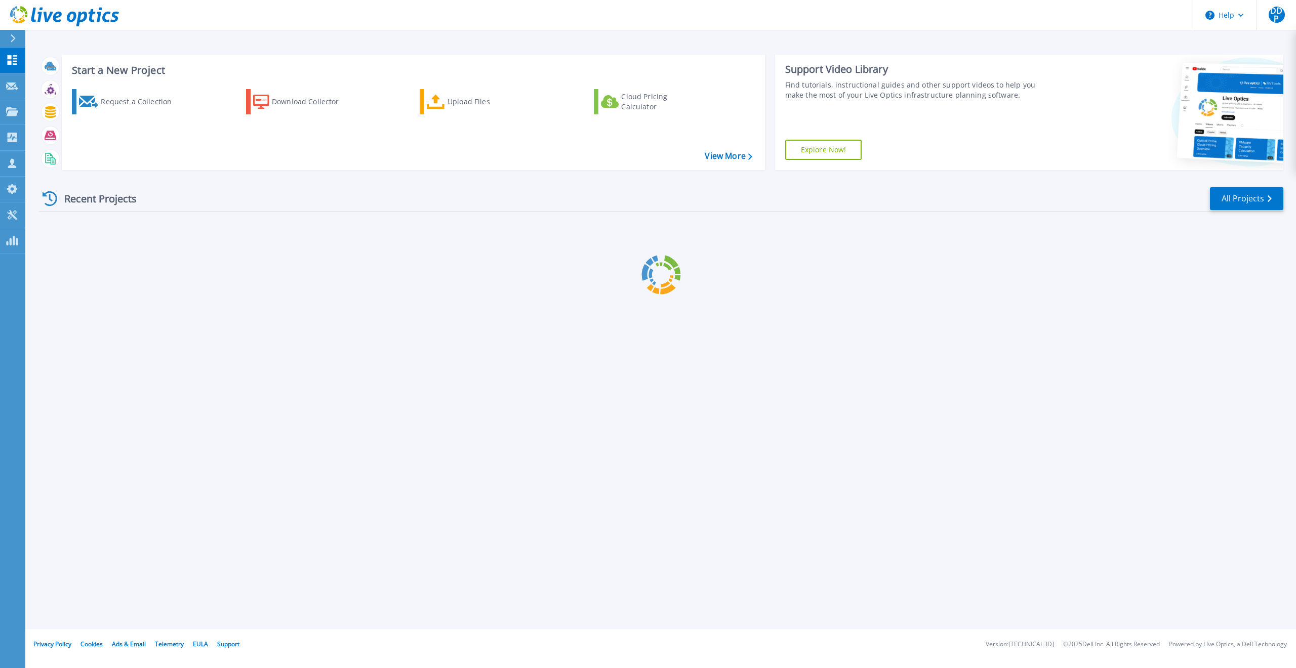 This screenshot has width=1296, height=668. What do you see at coordinates (1227, 644) in the screenshot?
I see `li: Powered by Live Optics, a Dell Technology` at bounding box center [1227, 644].